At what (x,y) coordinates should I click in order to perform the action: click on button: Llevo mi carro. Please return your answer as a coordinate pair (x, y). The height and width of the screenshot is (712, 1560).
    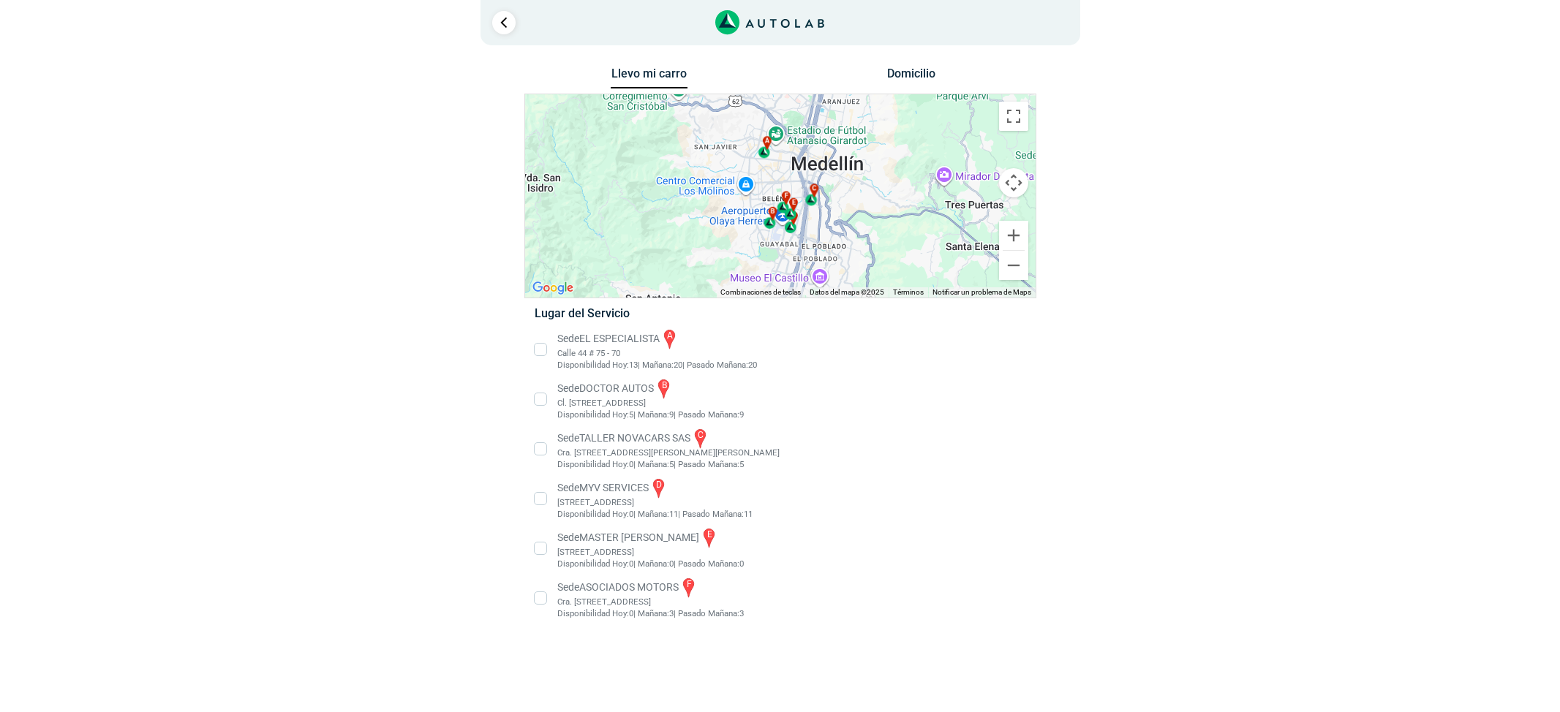
    Looking at the image, I should click on (649, 78).